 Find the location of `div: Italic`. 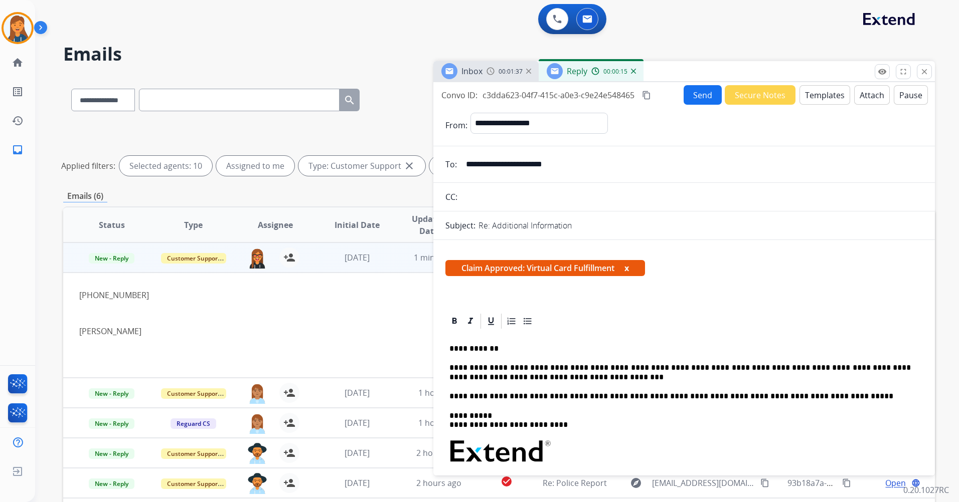

div: Italic is located at coordinates (470, 321).